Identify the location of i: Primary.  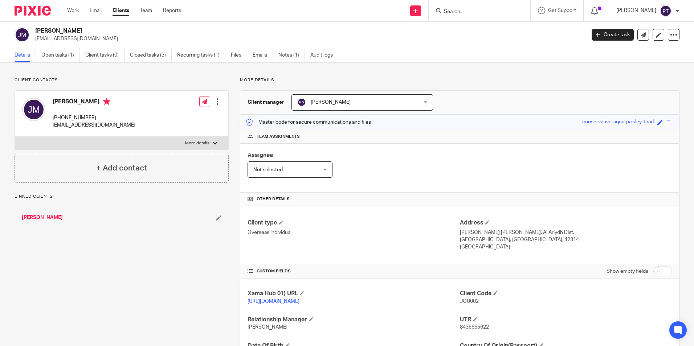
(107, 102).